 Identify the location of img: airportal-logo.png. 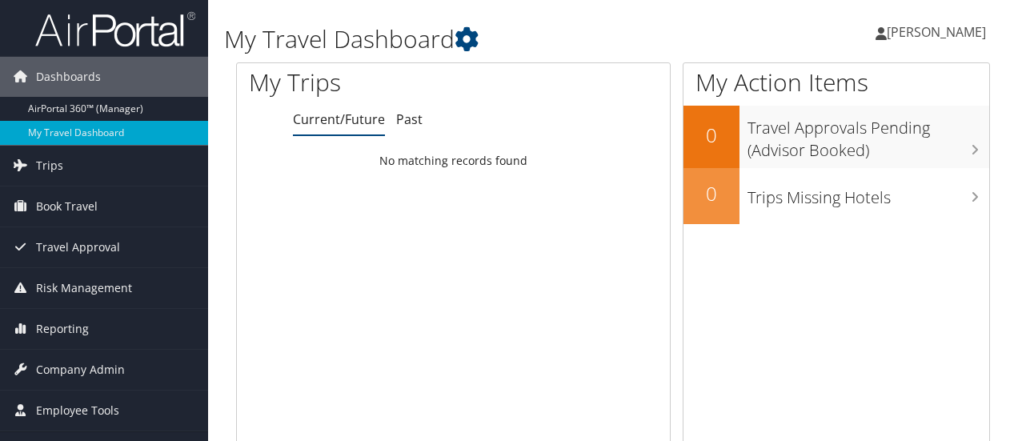
(115, 29).